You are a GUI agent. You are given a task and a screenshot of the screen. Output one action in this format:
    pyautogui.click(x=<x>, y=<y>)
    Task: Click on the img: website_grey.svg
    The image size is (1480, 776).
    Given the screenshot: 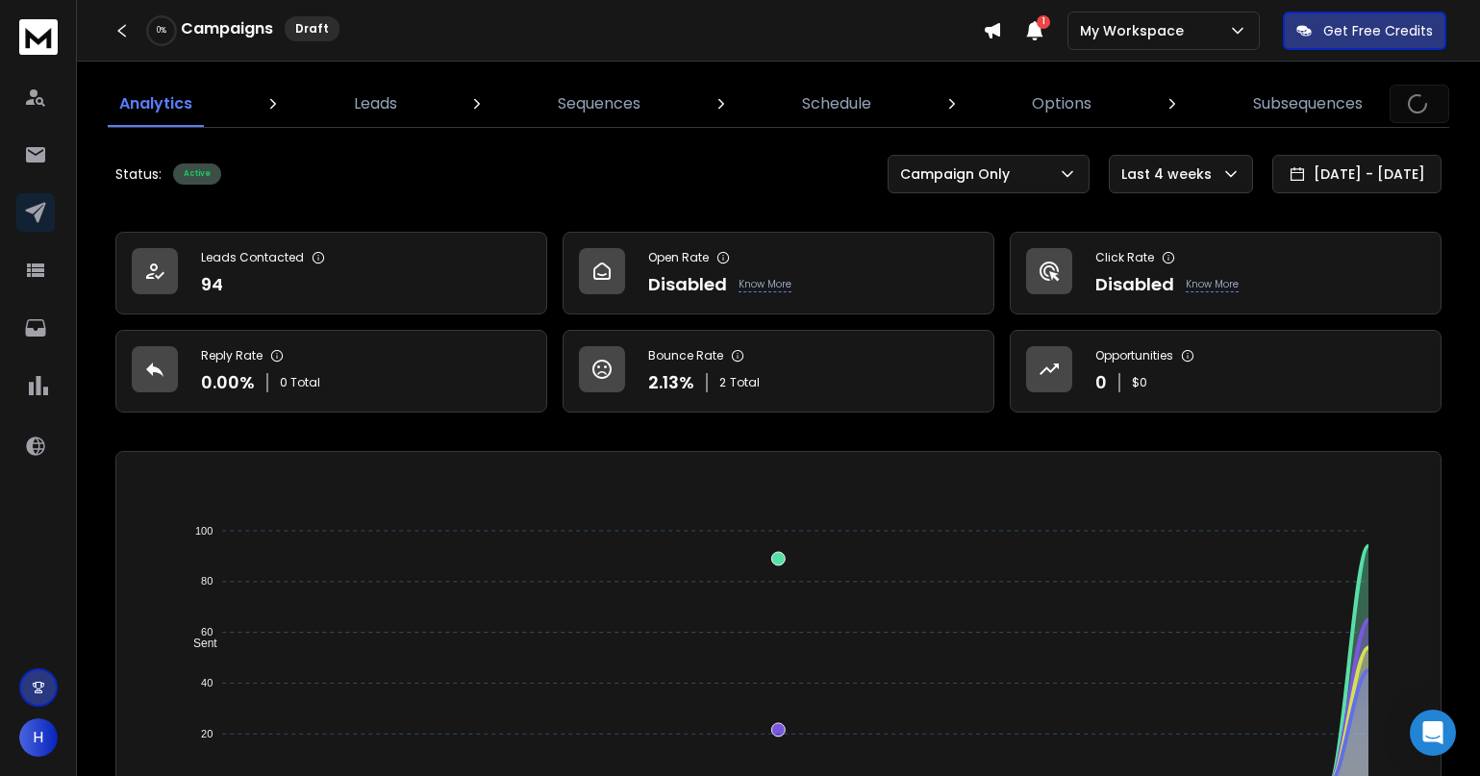 What is the action you would take?
    pyautogui.click(x=38, y=58)
    